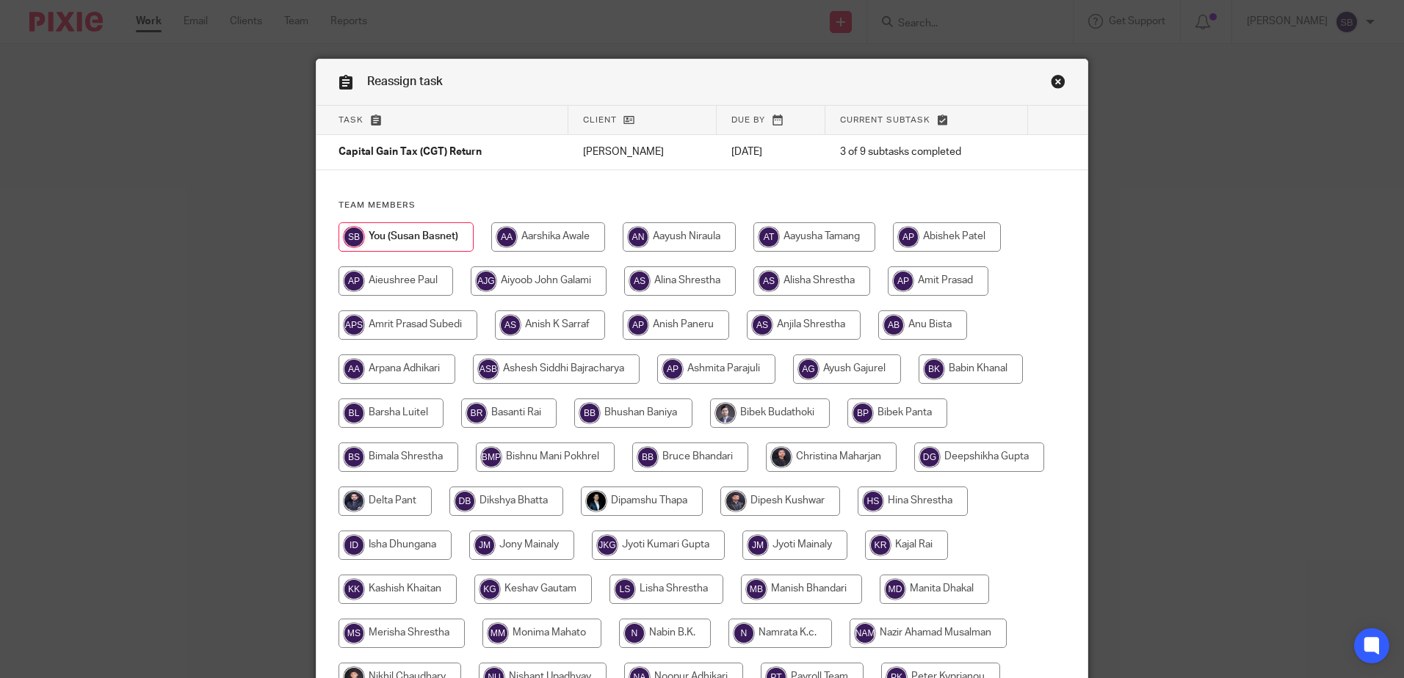 The width and height of the screenshot is (1404, 678). I want to click on a: Close this dialog window, so click(1058, 84).